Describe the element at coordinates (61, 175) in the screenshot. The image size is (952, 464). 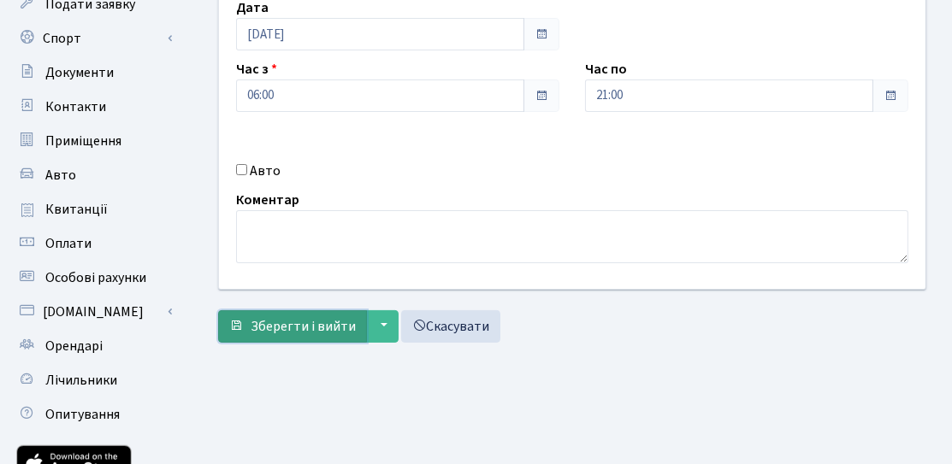
I see `span: Авто` at that location.